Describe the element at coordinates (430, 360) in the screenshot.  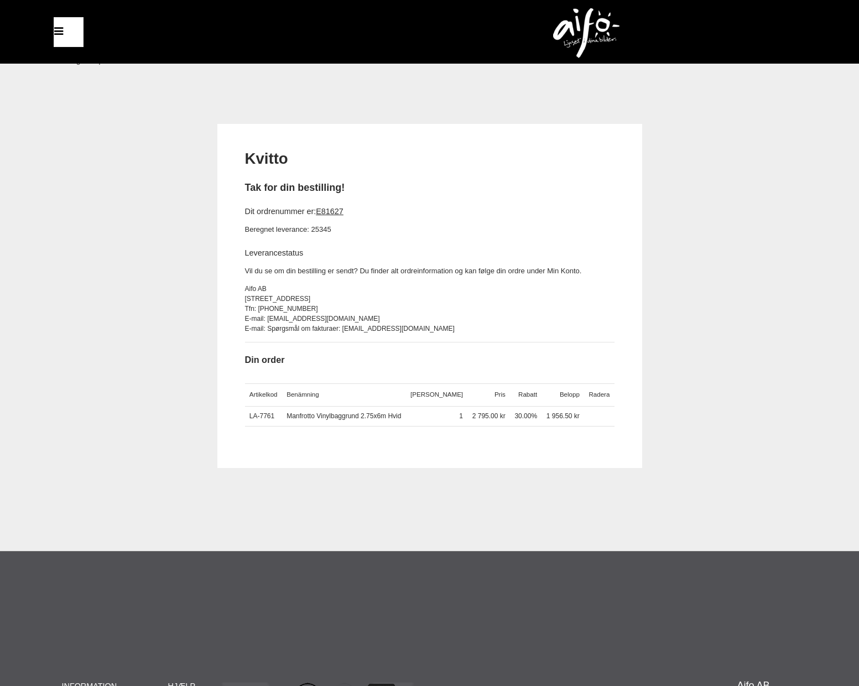
I see `h3: Din order` at that location.